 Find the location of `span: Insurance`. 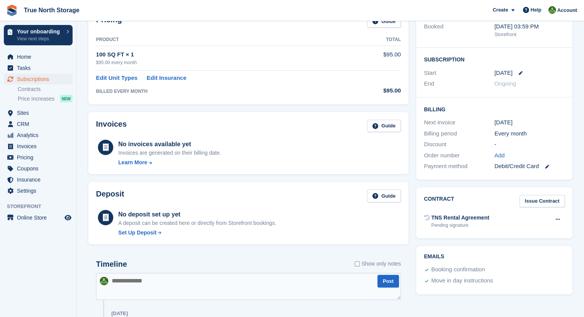

span: Insurance is located at coordinates (40, 180).